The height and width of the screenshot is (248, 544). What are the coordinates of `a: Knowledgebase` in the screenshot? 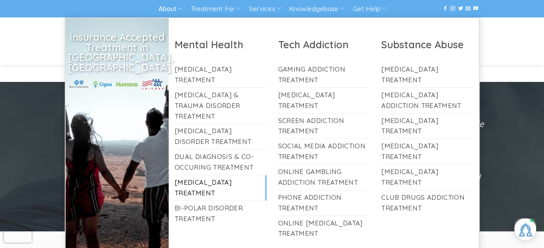 It's located at (316, 9).